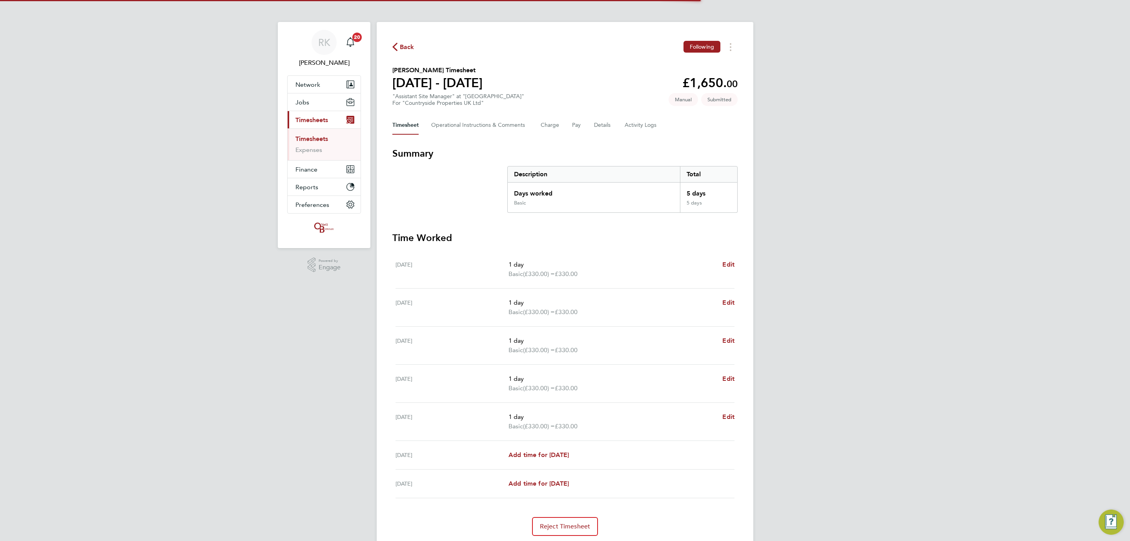  Describe the element at coordinates (308, 84) in the screenshot. I see `span: Network` at that location.